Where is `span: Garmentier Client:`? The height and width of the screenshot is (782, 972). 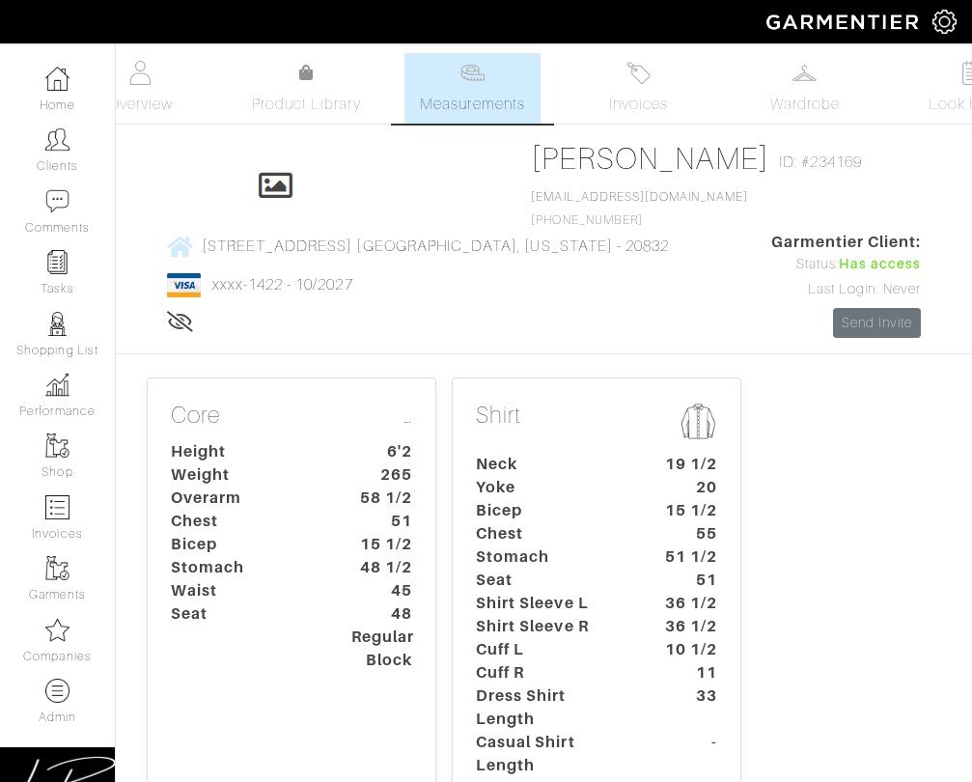
span: Garmentier Client: is located at coordinates (846, 242).